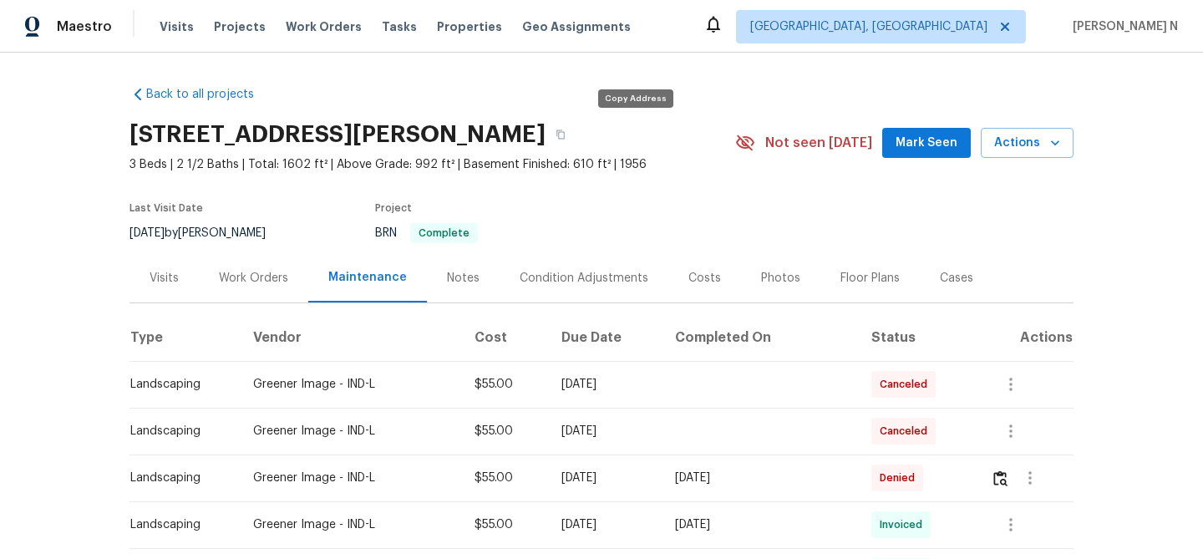  Describe the element at coordinates (1026, 143) in the screenshot. I see `button: Actions` at that location.